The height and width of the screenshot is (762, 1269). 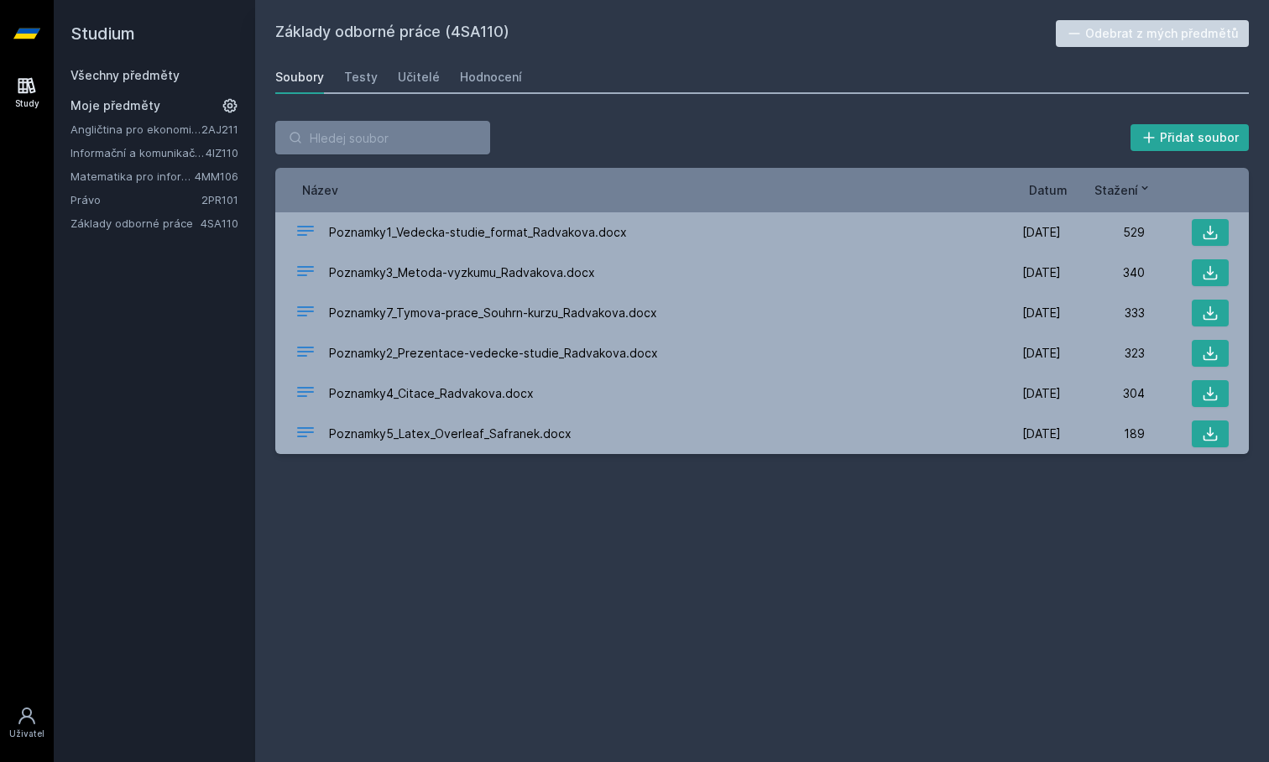 I want to click on button: Přidat soubor, so click(x=1190, y=138).